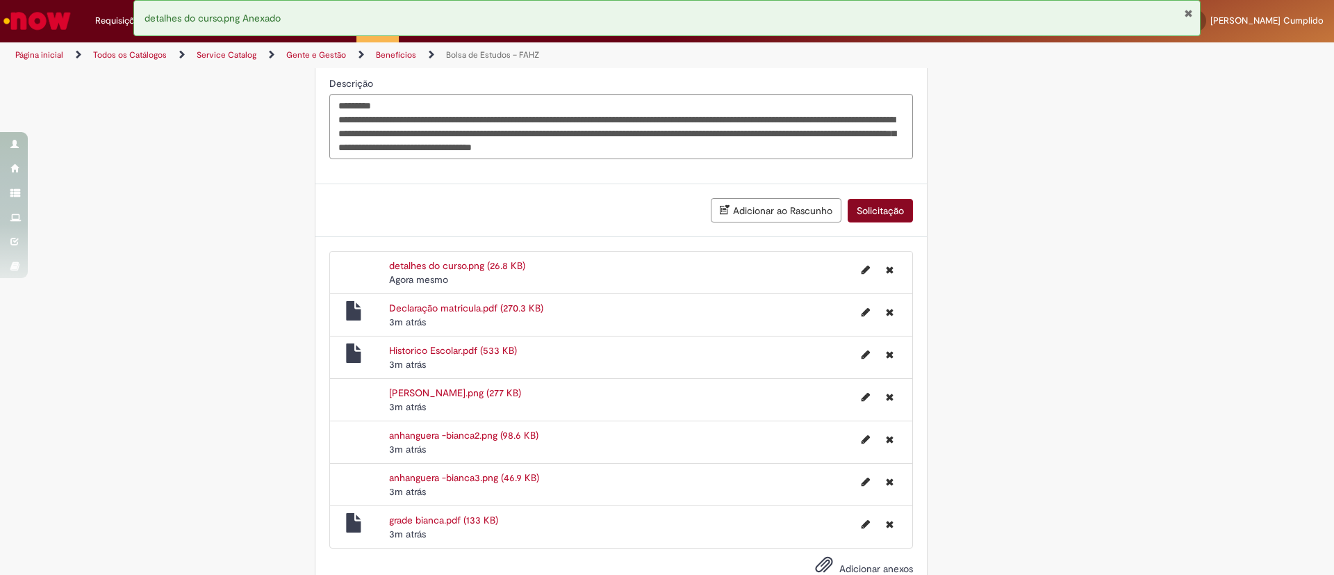 This screenshot has width=1334, height=575. Describe the element at coordinates (130, 55) in the screenshot. I see `a: Todos os Catálogos` at that location.